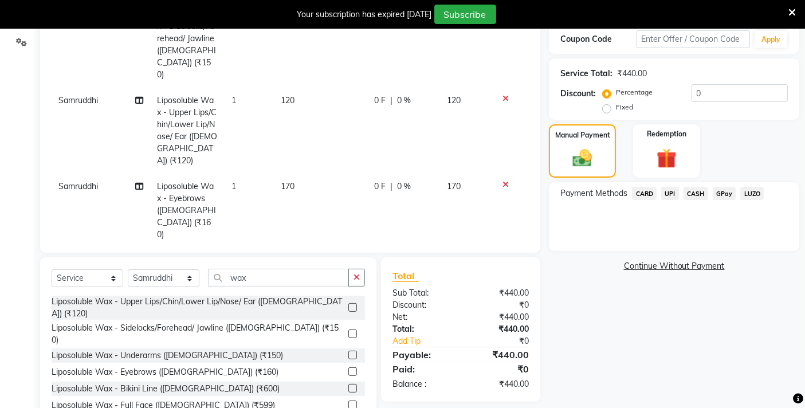  What do you see at coordinates (644, 193) in the screenshot?
I see `span: CARD` at bounding box center [644, 193].